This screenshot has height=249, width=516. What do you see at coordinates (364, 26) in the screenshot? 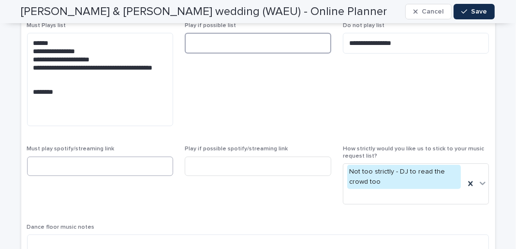
I see `span: Do not play list` at bounding box center [364, 26].